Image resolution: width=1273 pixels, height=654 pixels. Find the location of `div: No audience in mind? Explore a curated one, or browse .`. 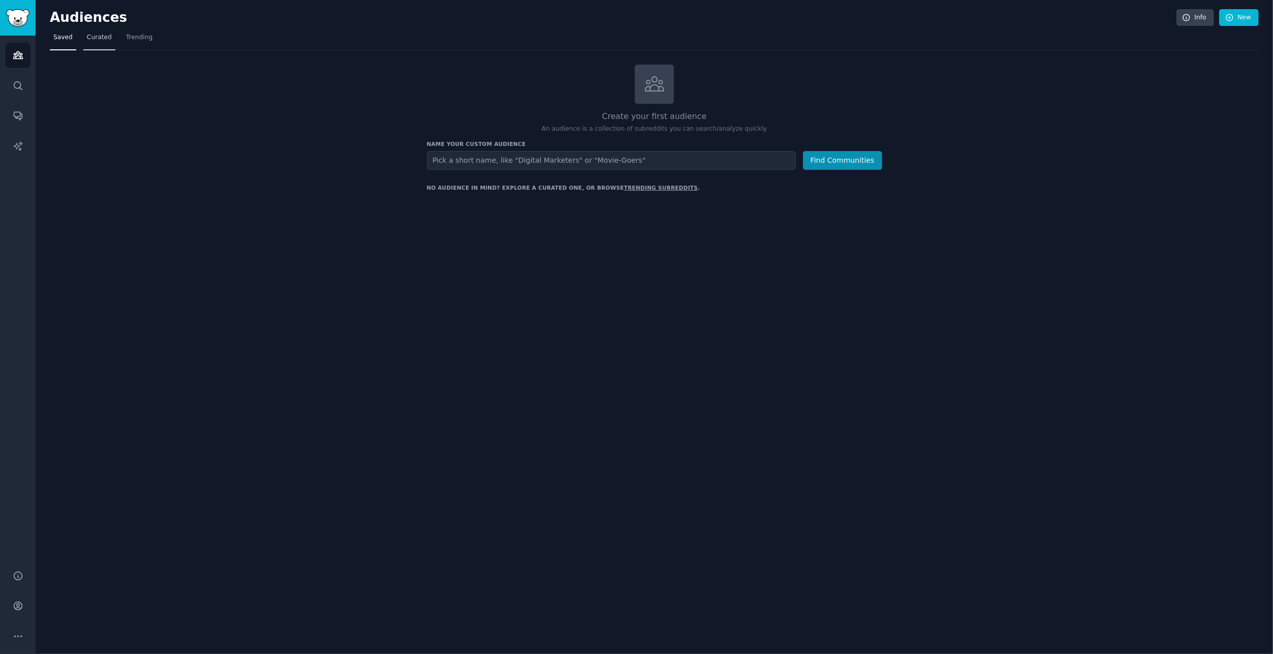

div: No audience in mind? Explore a curated one, or browse . is located at coordinates (564, 188).